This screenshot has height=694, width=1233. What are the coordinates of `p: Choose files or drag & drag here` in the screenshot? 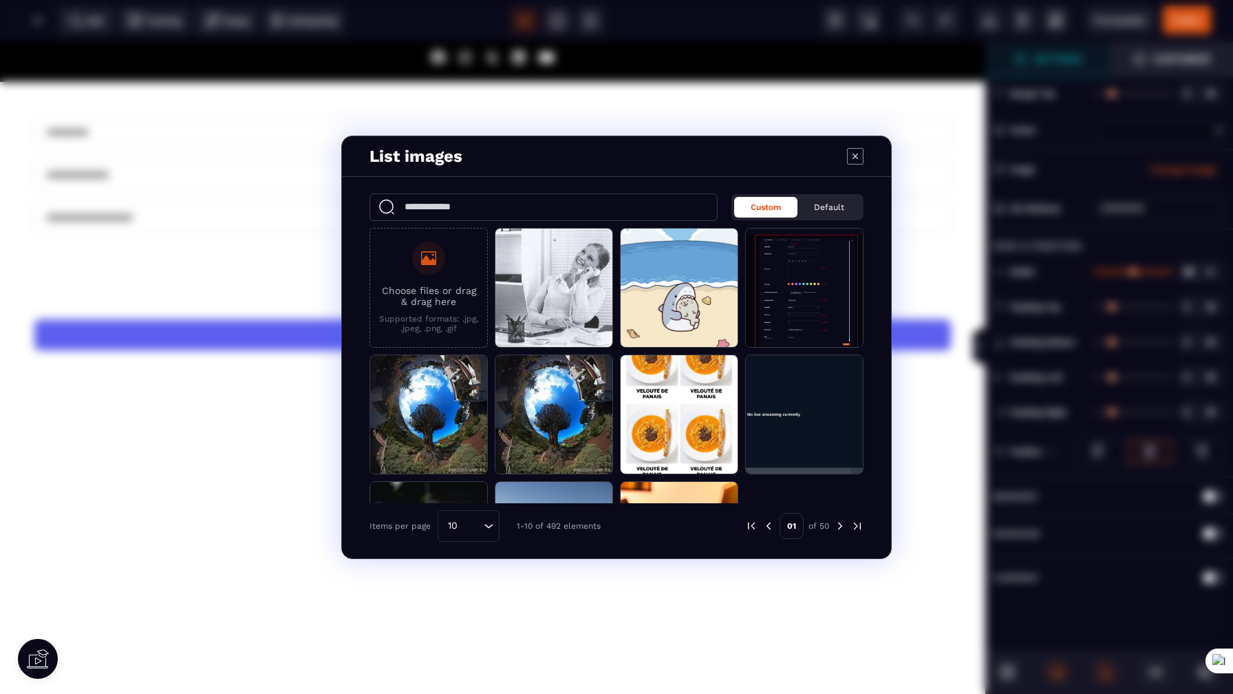 It's located at (429, 296).